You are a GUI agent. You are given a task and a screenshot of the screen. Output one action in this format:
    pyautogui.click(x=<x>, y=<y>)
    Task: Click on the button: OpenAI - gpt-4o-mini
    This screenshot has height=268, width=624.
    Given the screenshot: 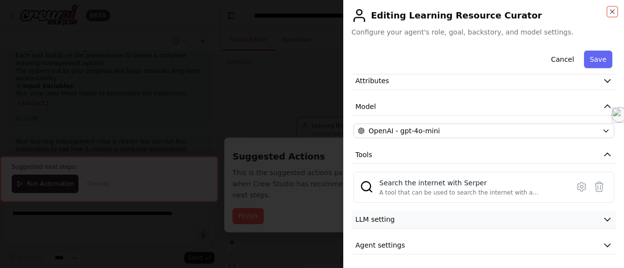 What is the action you would take?
    pyautogui.click(x=483, y=131)
    